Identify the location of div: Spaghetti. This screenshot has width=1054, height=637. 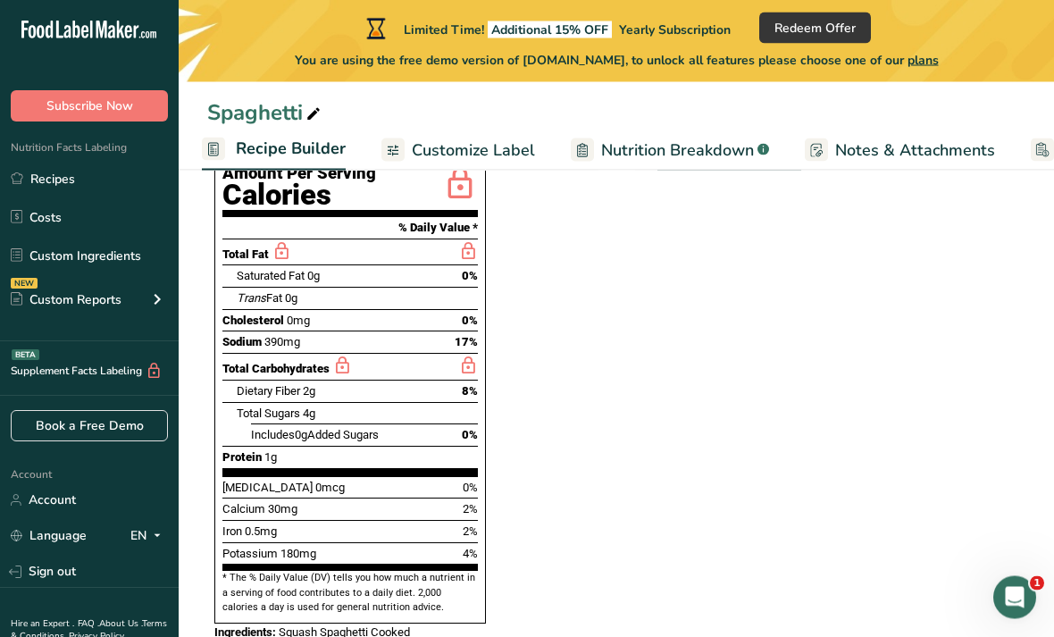
(265, 113).